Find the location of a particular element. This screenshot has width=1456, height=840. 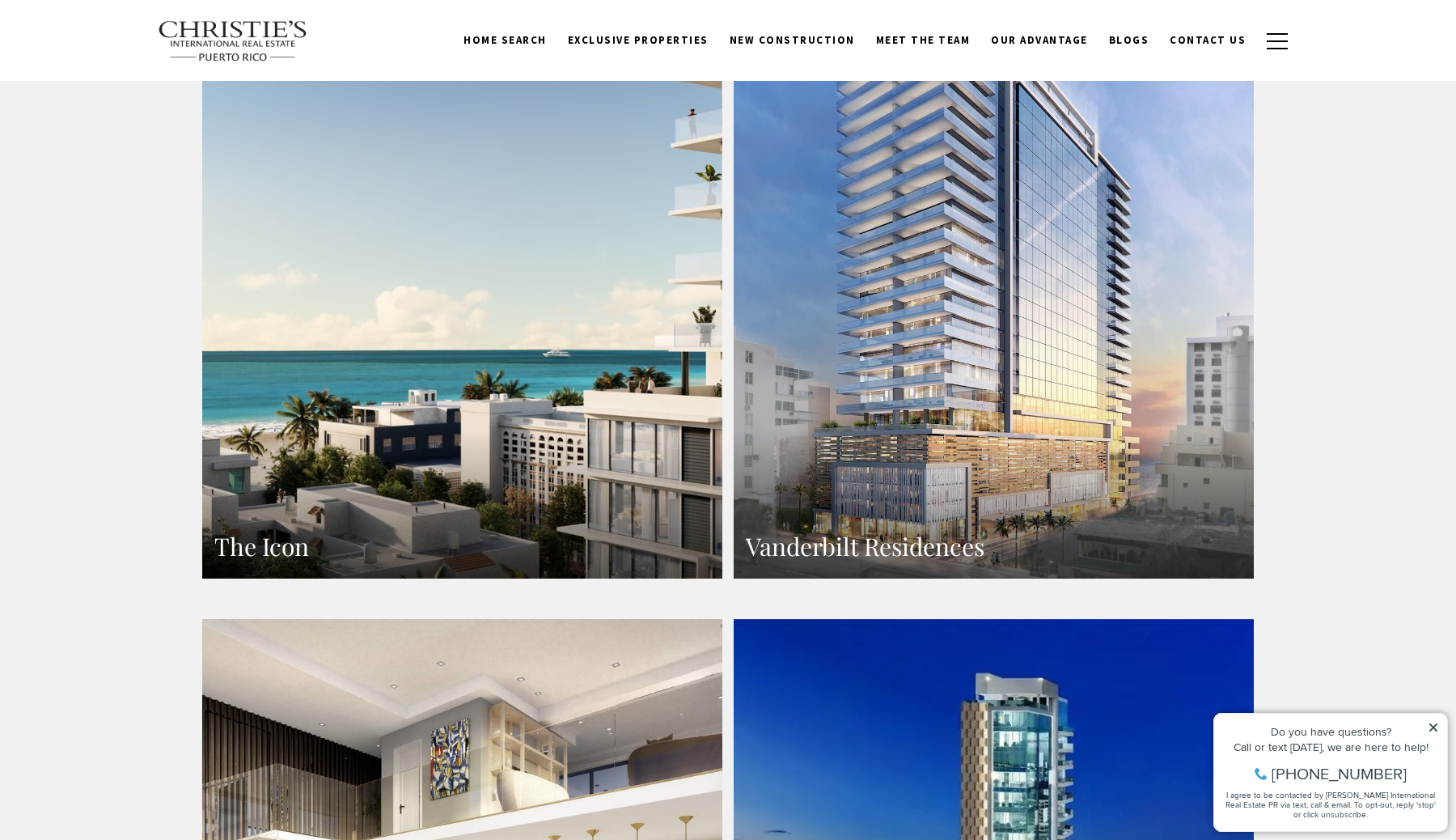

a: Meet the Team is located at coordinates (923, 41).